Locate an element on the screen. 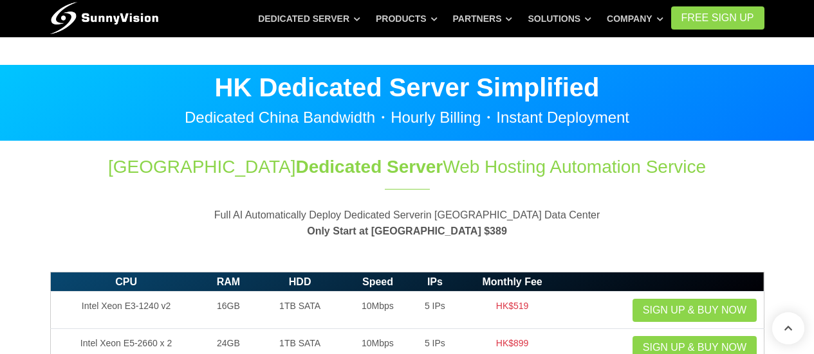 This screenshot has height=354, width=814. a: FREE Sign Up is located at coordinates (717, 18).